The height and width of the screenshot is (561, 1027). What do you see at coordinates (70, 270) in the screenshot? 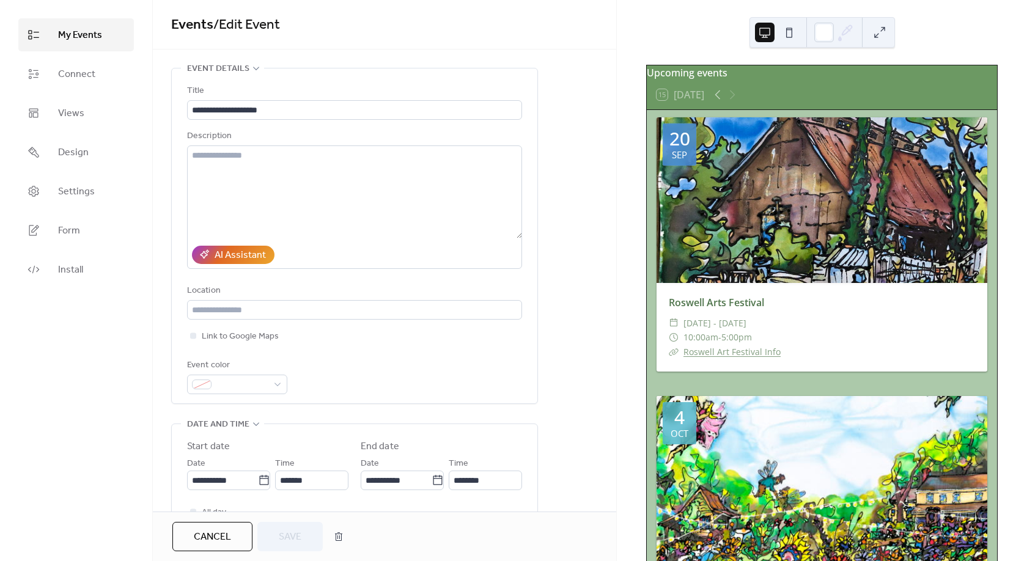
I see `span: Install` at bounding box center [70, 270].